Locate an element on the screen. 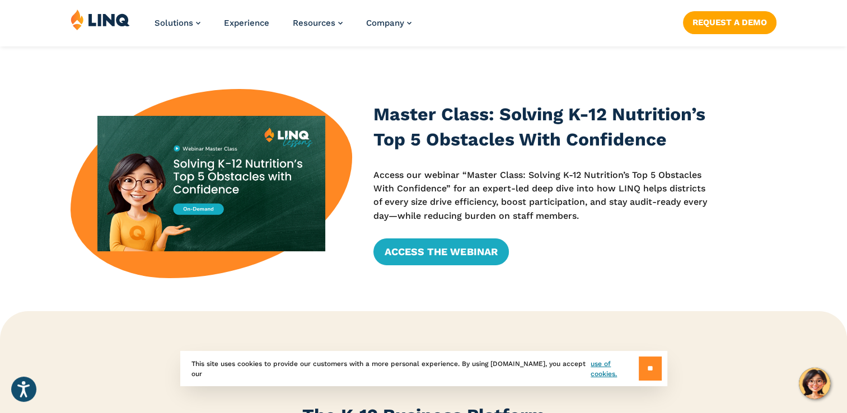 This screenshot has height=413, width=847. img: LINQ | K‑12 Software is located at coordinates (100, 20).